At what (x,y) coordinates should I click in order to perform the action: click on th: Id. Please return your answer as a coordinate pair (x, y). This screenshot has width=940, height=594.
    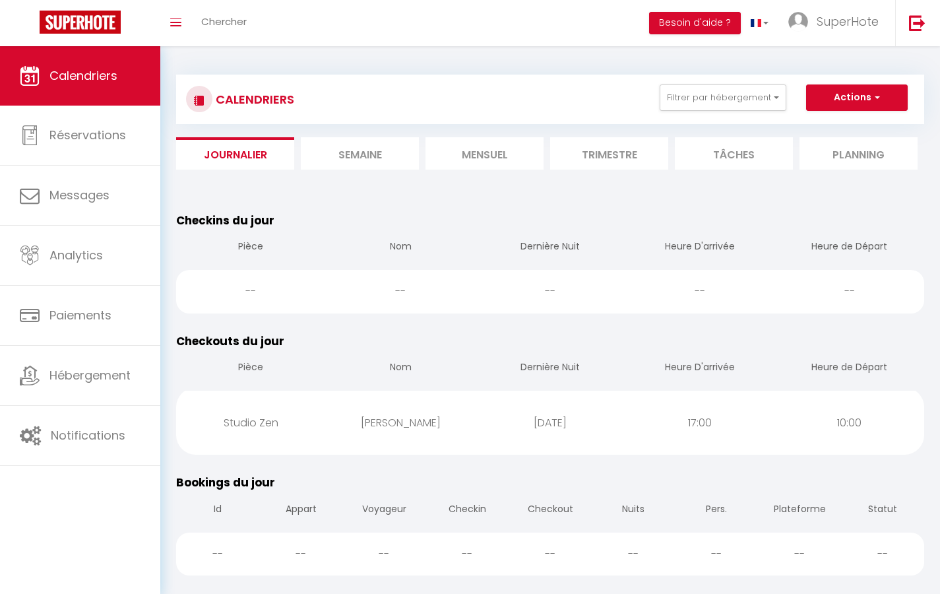
    Looking at the image, I should click on (218, 510).